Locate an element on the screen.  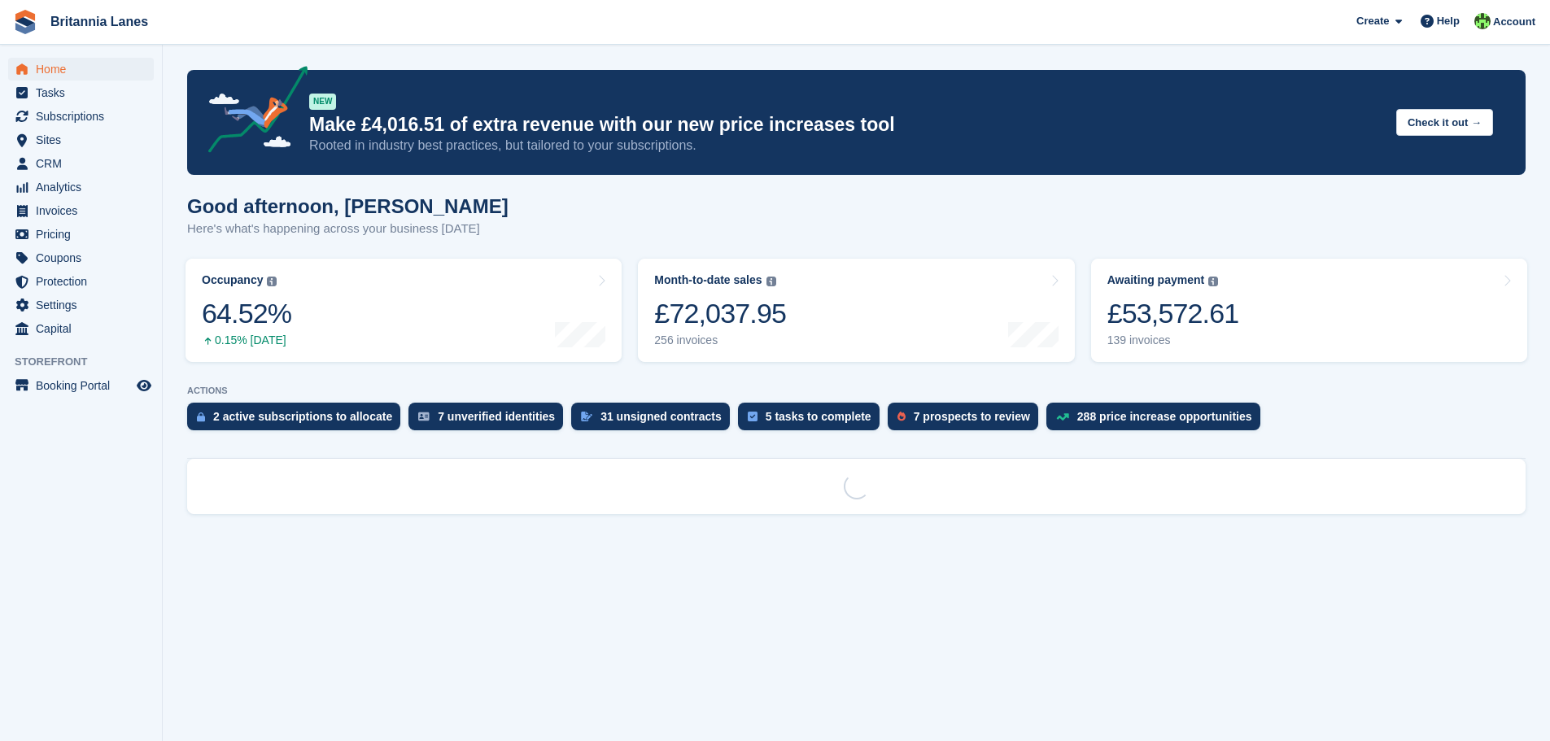
p: ACTIONS is located at coordinates (856, 390).